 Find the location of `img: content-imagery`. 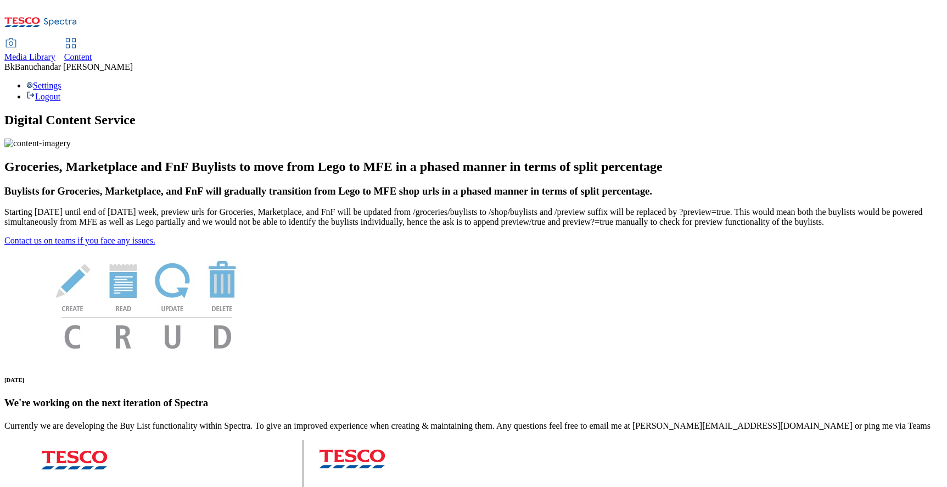

img: content-imagery is located at coordinates (37, 143).